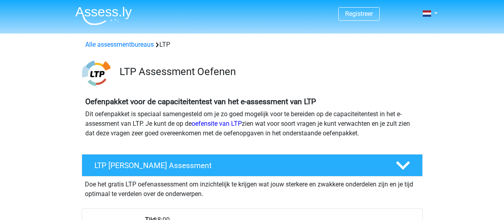 The width and height of the screenshot is (504, 220). What do you see at coordinates (104, 16) in the screenshot?
I see `img: Assessly` at bounding box center [104, 16].